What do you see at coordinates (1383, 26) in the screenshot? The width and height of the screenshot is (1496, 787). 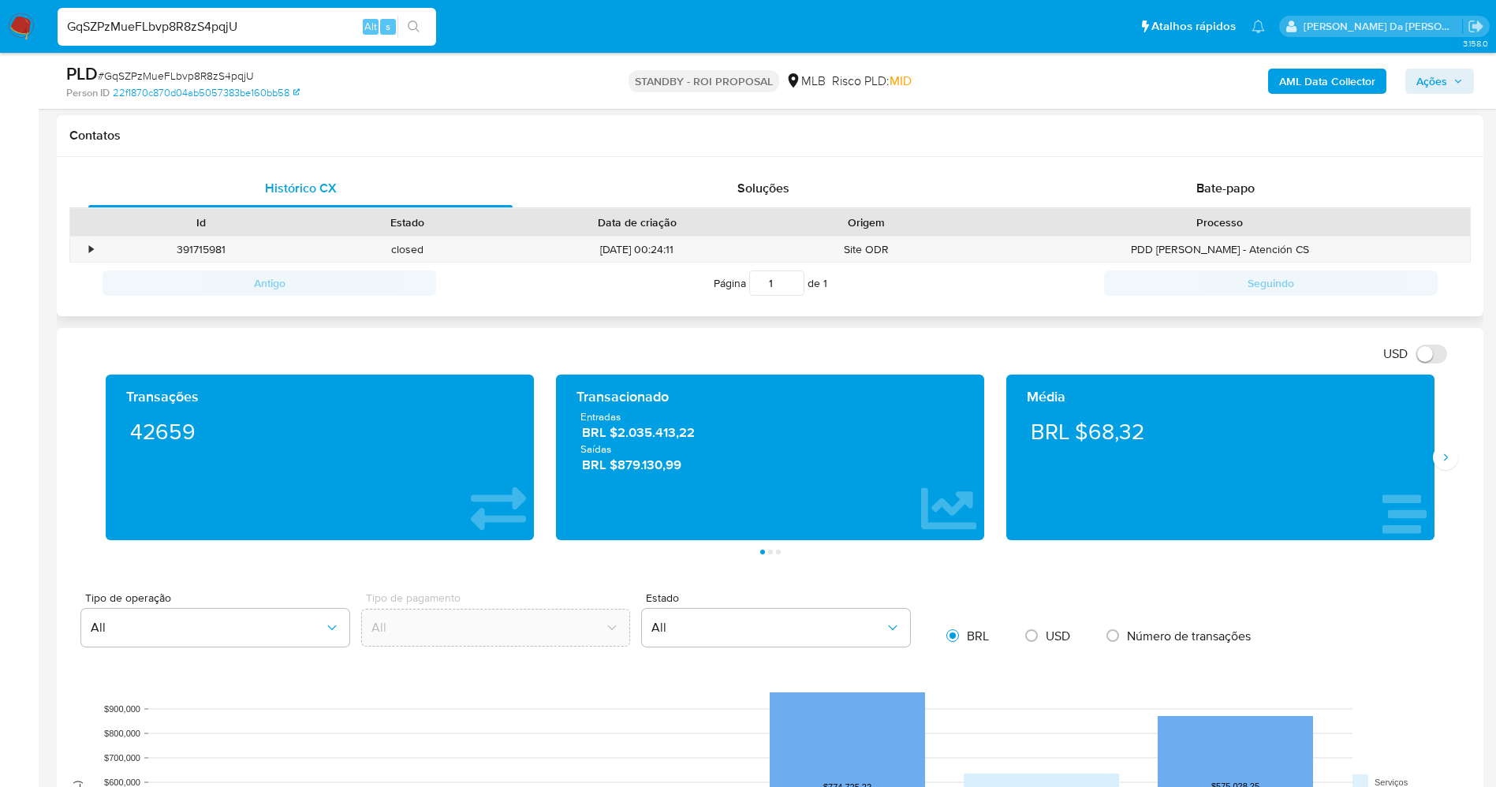 I see `p: patricia.varelo@mercadopago.com.br` at bounding box center [1383, 26].